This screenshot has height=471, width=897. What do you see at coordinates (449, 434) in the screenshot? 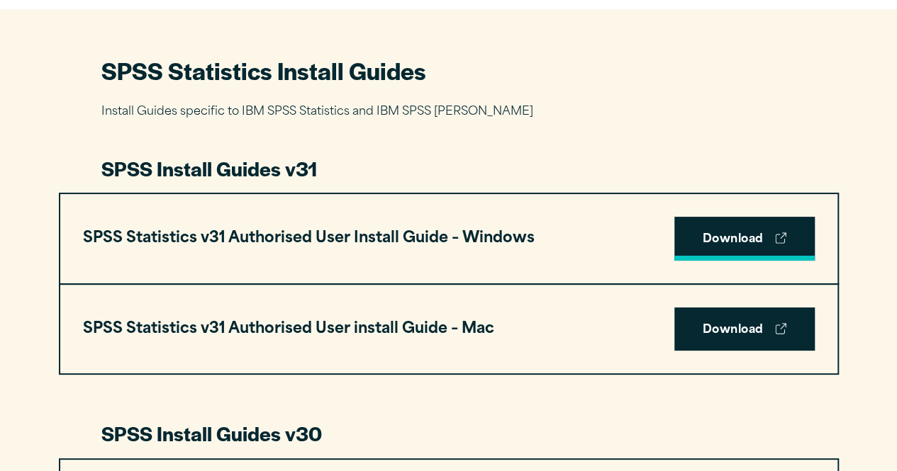
I see `h3: SPSS Install Guides v30` at bounding box center [449, 434].